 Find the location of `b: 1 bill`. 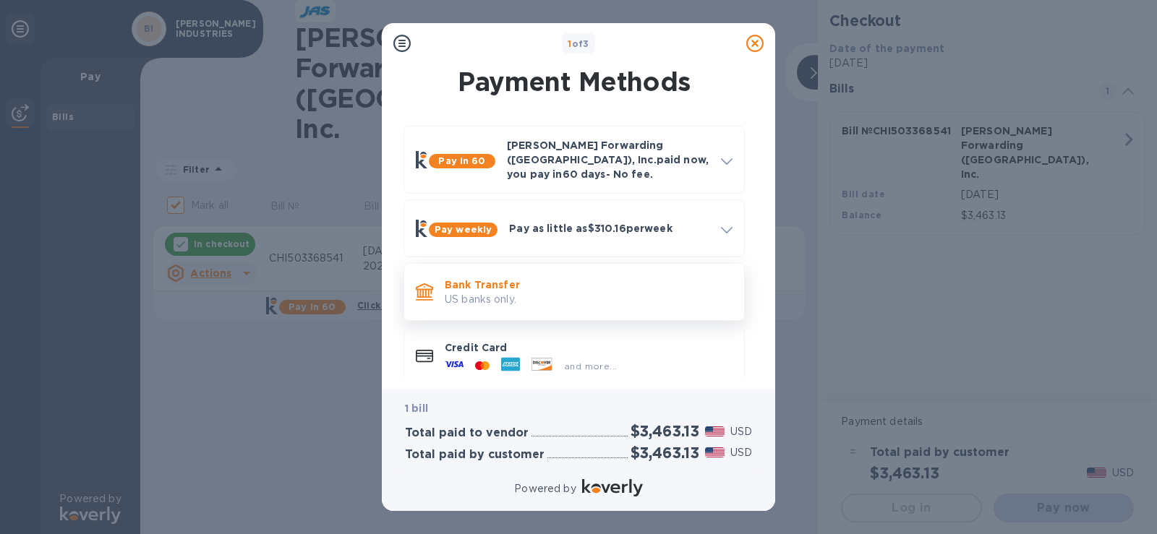

b: 1 bill is located at coordinates (416, 409).